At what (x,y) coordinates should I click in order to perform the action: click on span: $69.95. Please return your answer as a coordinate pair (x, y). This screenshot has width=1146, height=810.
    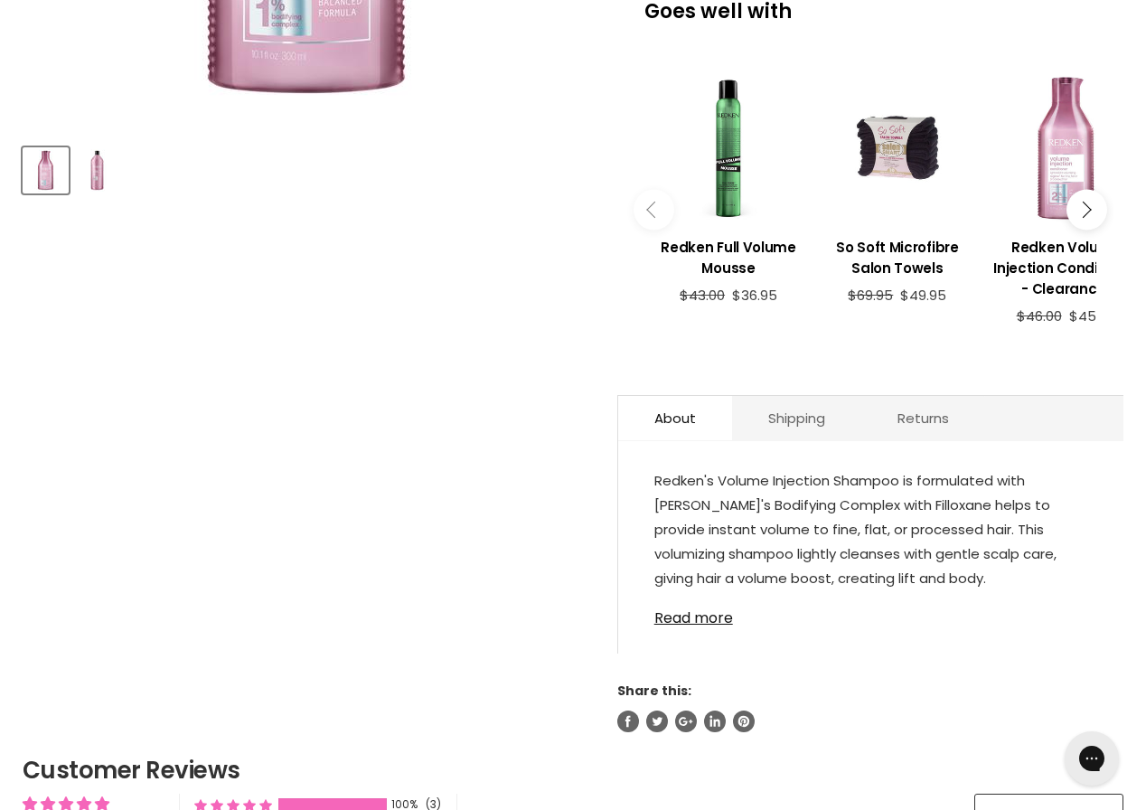
    Looking at the image, I should click on (870, 295).